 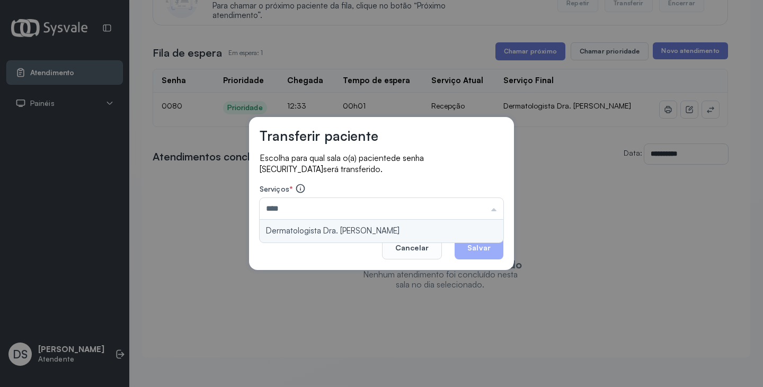 I want to click on h3: Transferir paciente, so click(x=319, y=136).